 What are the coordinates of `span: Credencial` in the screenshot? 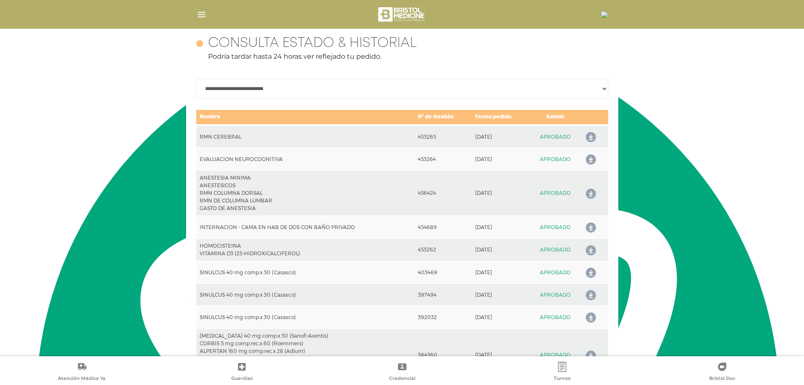 It's located at (402, 379).